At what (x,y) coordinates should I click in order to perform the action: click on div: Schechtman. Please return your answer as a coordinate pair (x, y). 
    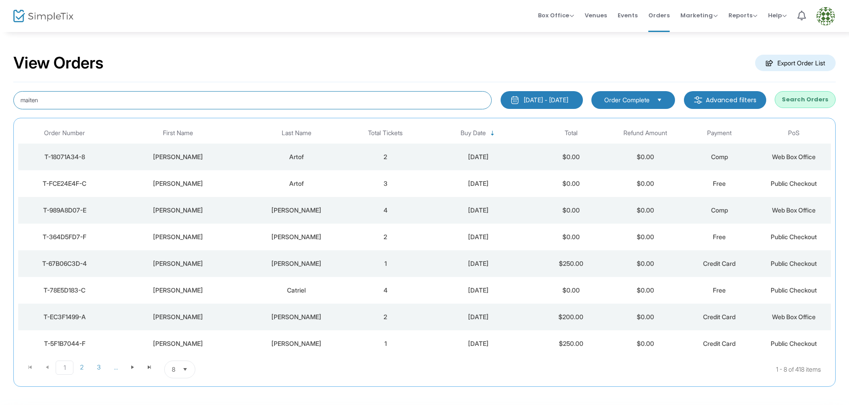
    Looking at the image, I should click on (296, 264).